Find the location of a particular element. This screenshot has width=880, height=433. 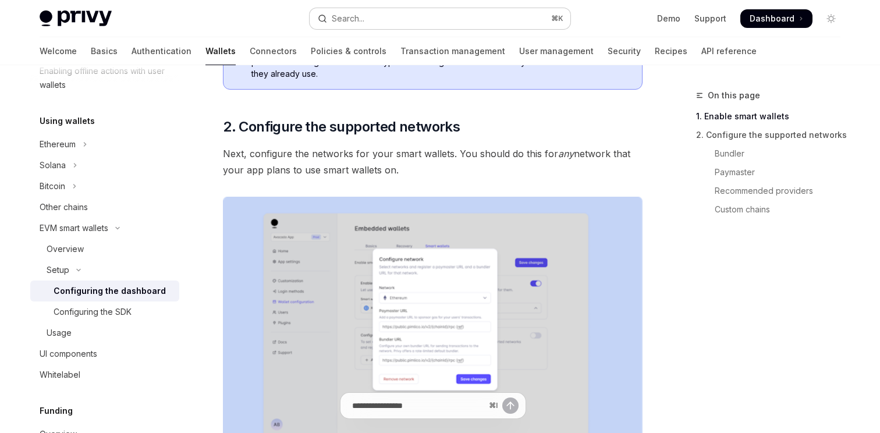

a: Configuring the dashboard is located at coordinates (105, 291).